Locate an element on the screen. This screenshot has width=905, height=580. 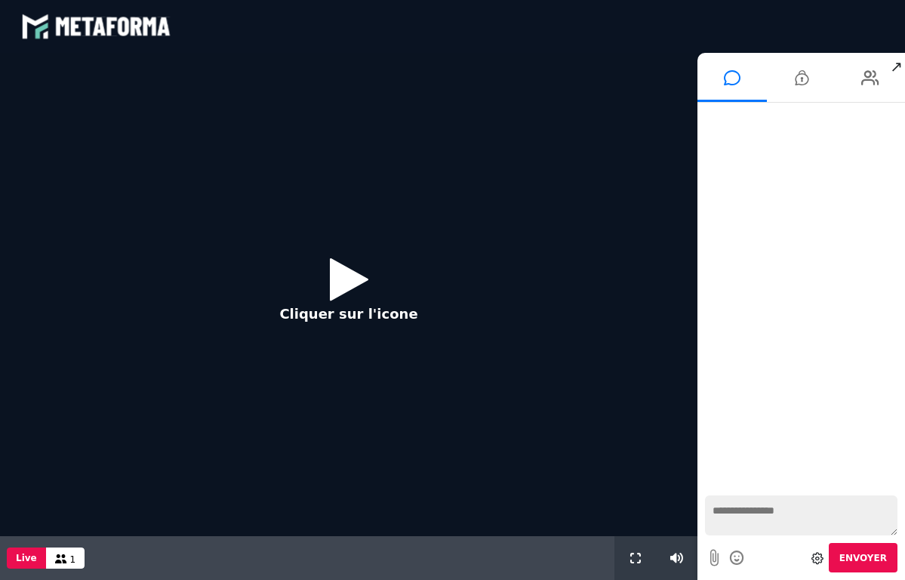
button: Live is located at coordinates (26, 558).